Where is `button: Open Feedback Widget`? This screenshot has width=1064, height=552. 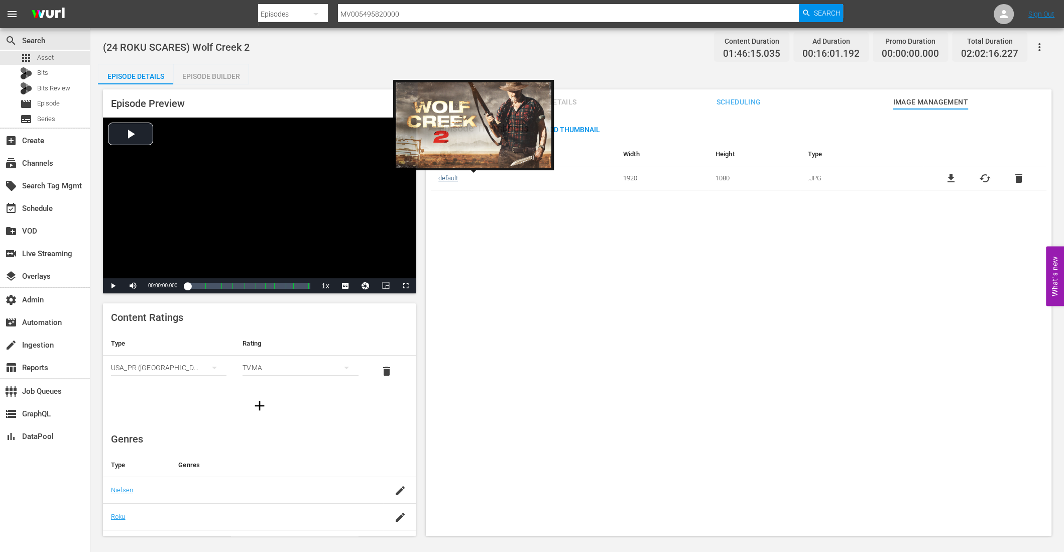 button: Open Feedback Widget is located at coordinates (1055, 276).